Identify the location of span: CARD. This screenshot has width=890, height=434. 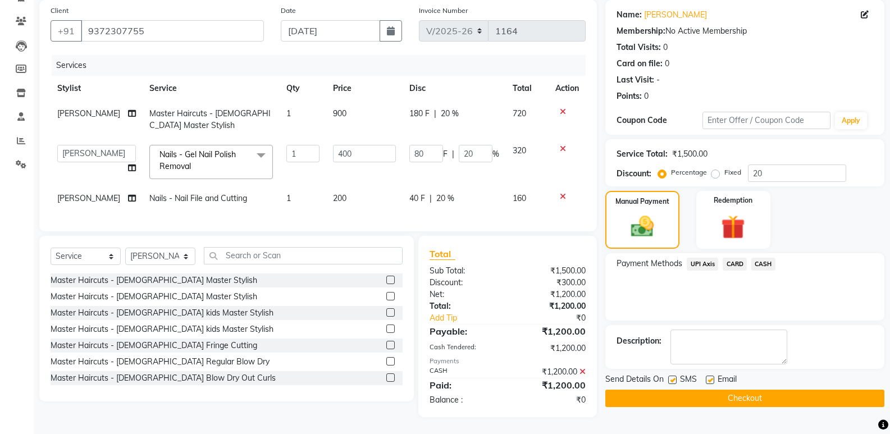
(734, 264).